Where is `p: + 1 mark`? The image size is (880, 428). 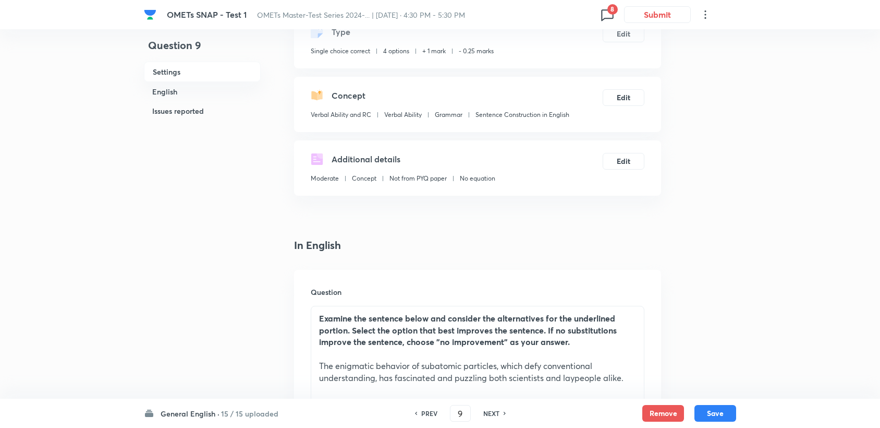
p: + 1 mark is located at coordinates (434, 51).